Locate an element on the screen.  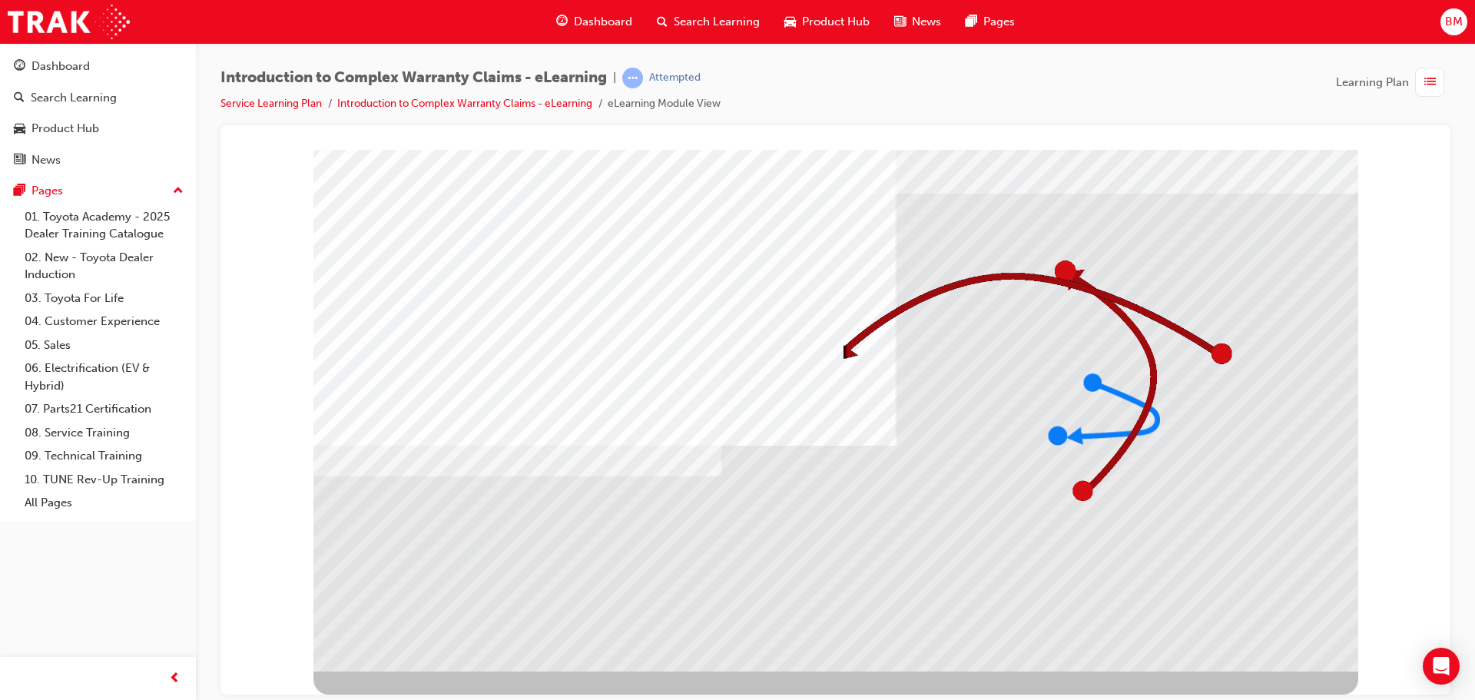
a: News is located at coordinates (98, 160).